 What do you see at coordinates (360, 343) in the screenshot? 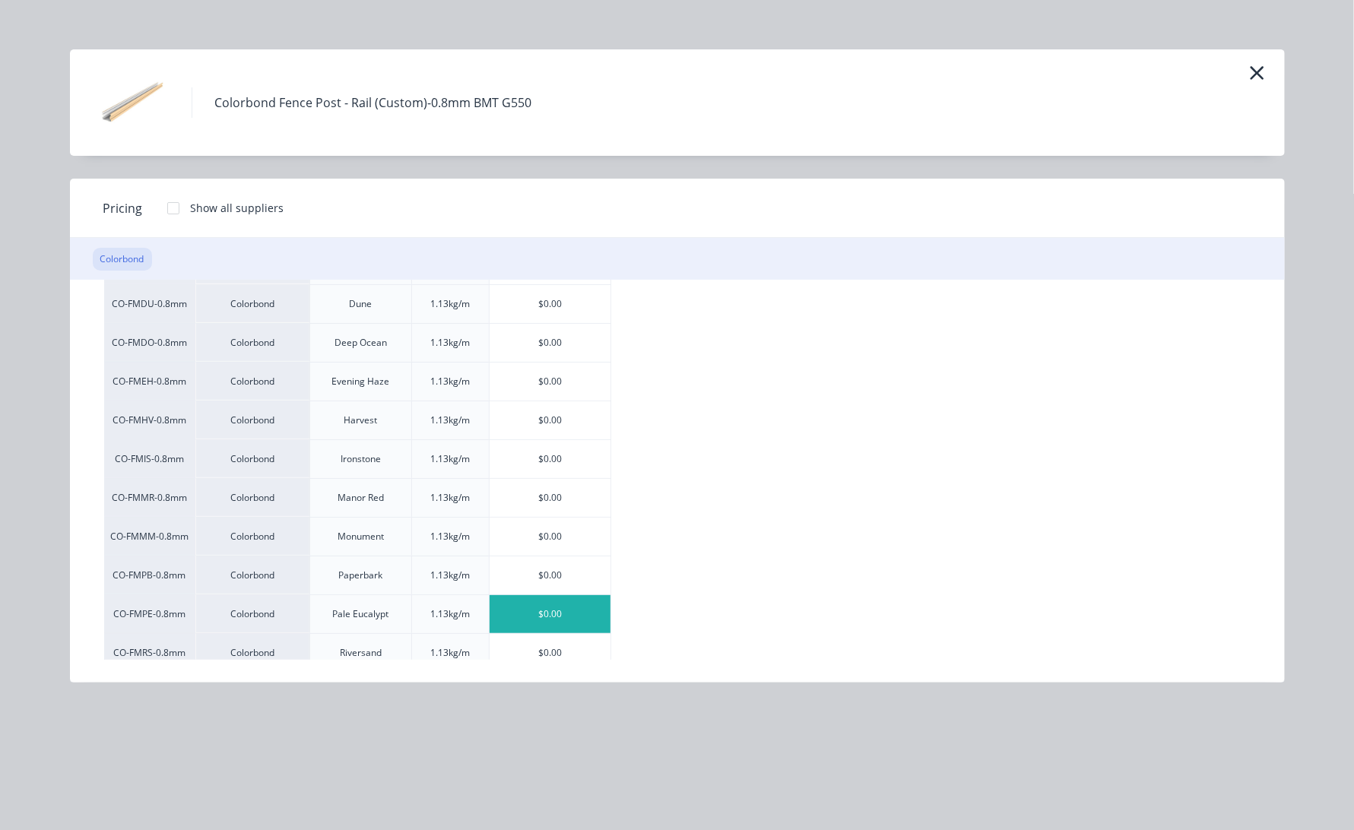
I see `div: Deep Ocean` at bounding box center [360, 343].